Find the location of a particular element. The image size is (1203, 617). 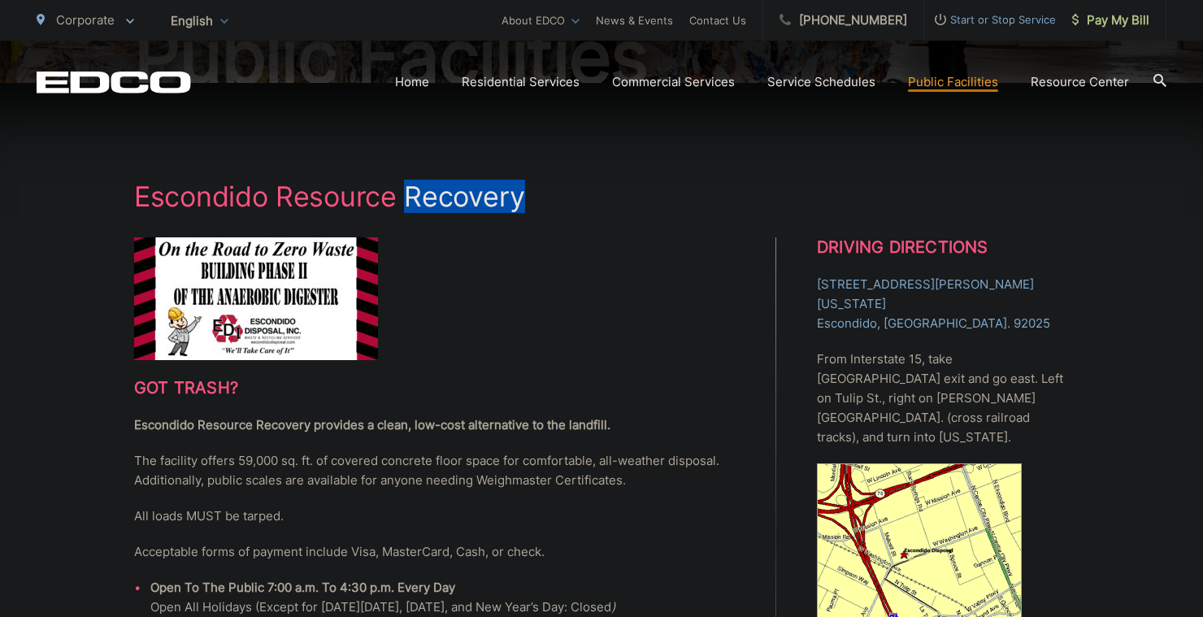

span: Corporate is located at coordinates (85, 20).